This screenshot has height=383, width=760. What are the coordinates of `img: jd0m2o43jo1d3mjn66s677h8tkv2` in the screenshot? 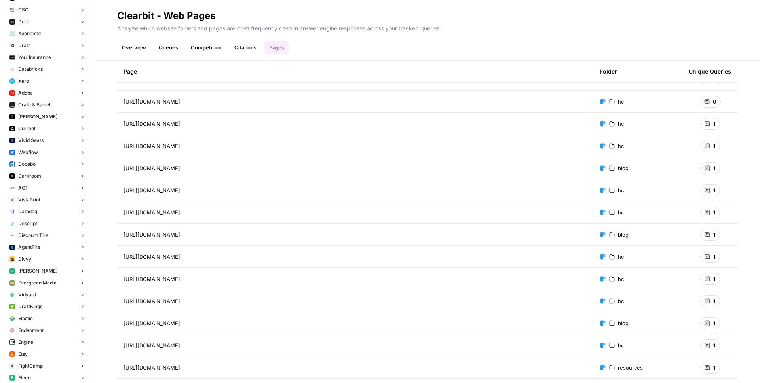 It's located at (12, 188).